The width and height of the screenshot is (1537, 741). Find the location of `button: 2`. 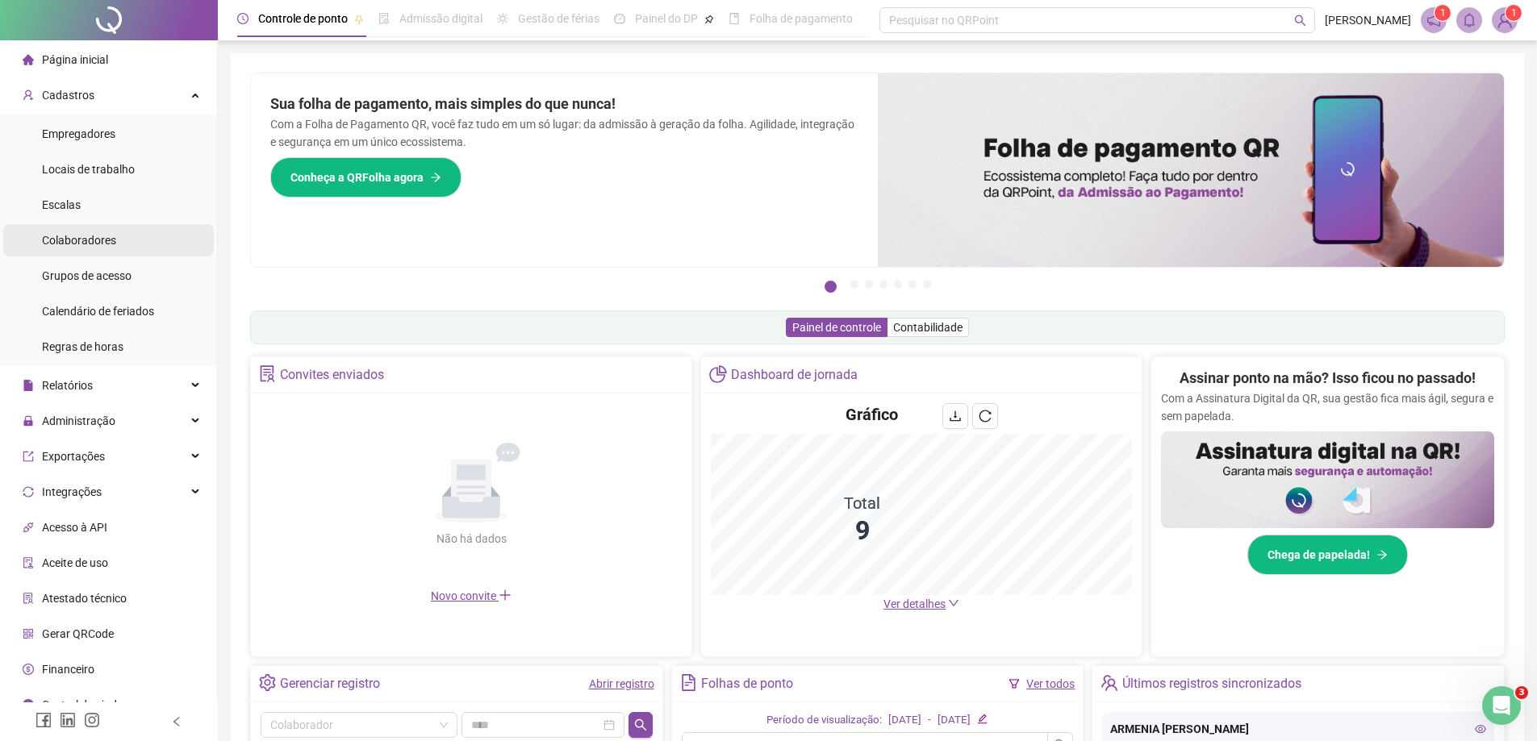

button: 2 is located at coordinates (854, 285).